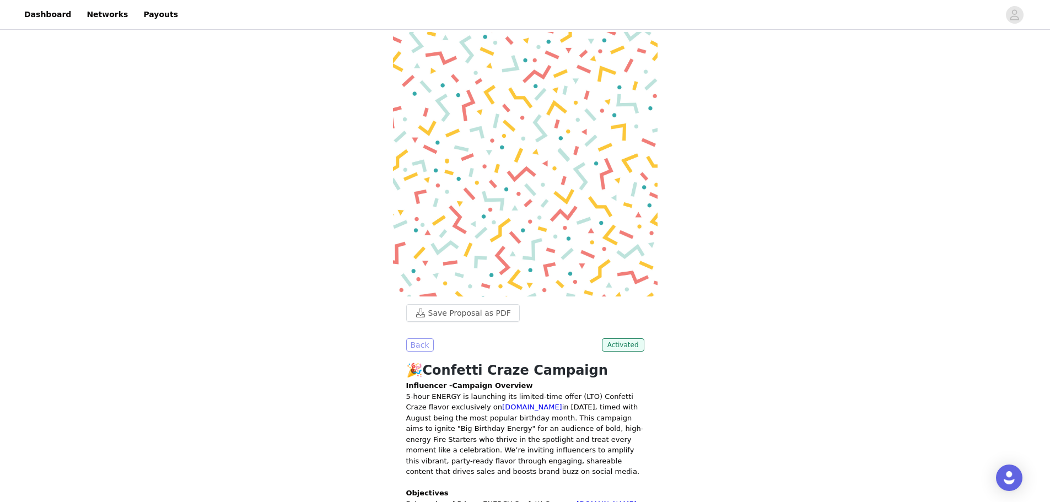 This screenshot has width=1050, height=502. What do you see at coordinates (463, 313) in the screenshot?
I see `button: Save Proposal as PDF` at bounding box center [463, 313].